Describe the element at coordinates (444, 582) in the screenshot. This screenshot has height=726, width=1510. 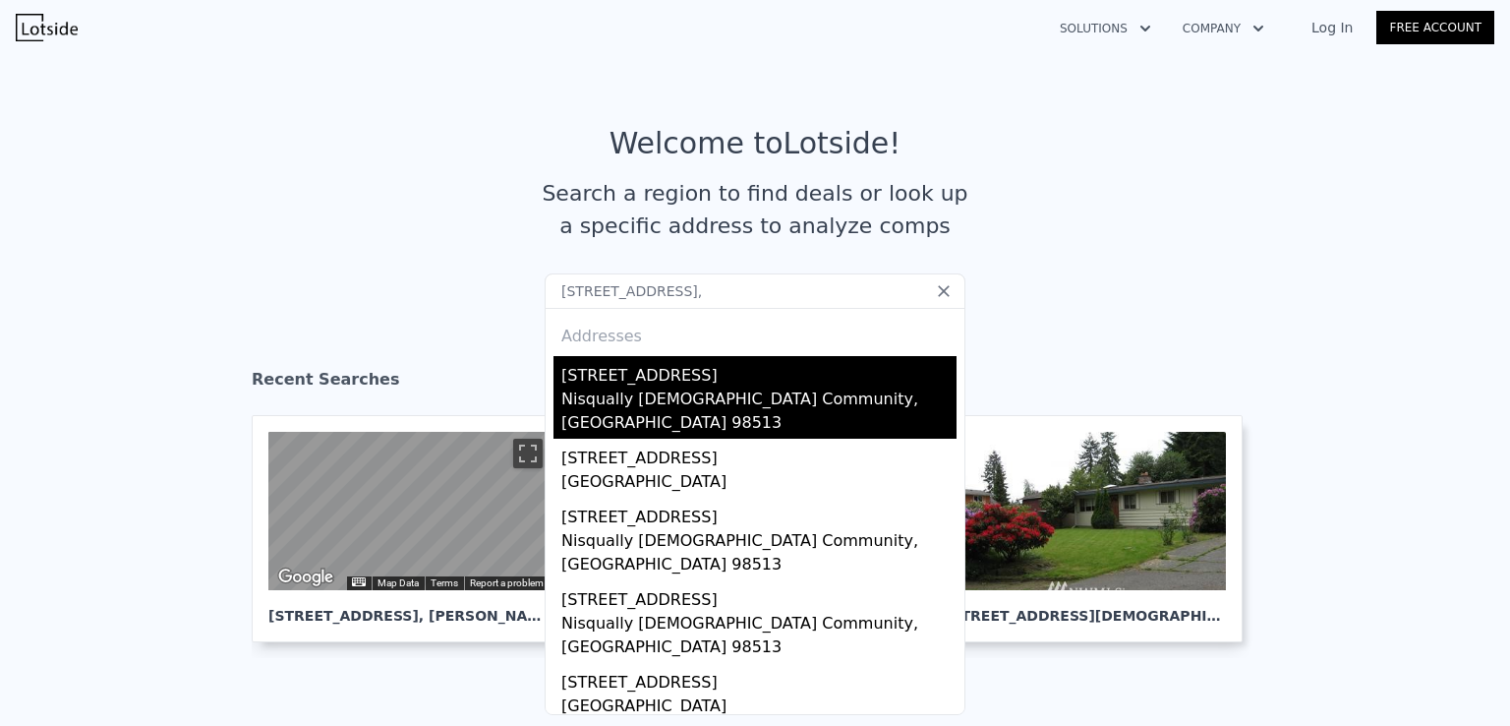
I see `a: Terms (opens in new tab)` at that location.